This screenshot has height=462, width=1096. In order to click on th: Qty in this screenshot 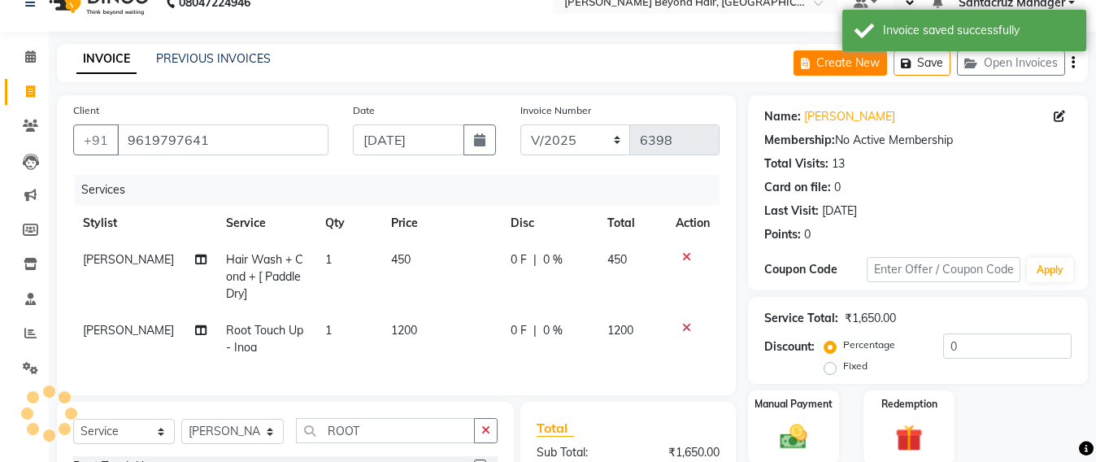, I will do `click(348, 223)`.